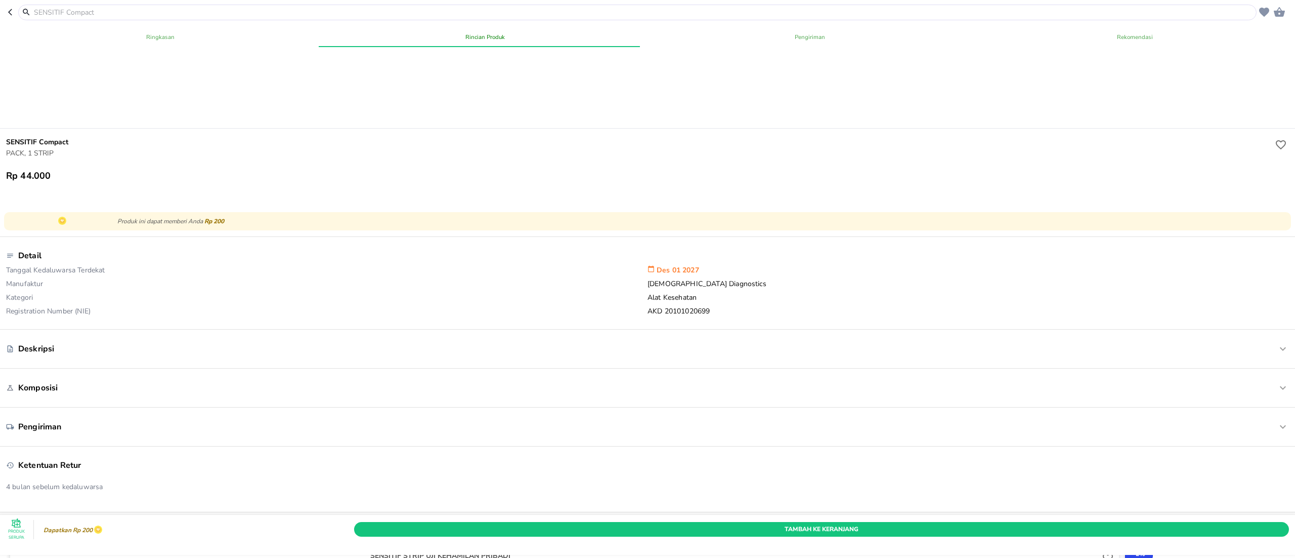 The width and height of the screenshot is (1295, 558). I want to click on span: Rincian Produk, so click(485, 37).